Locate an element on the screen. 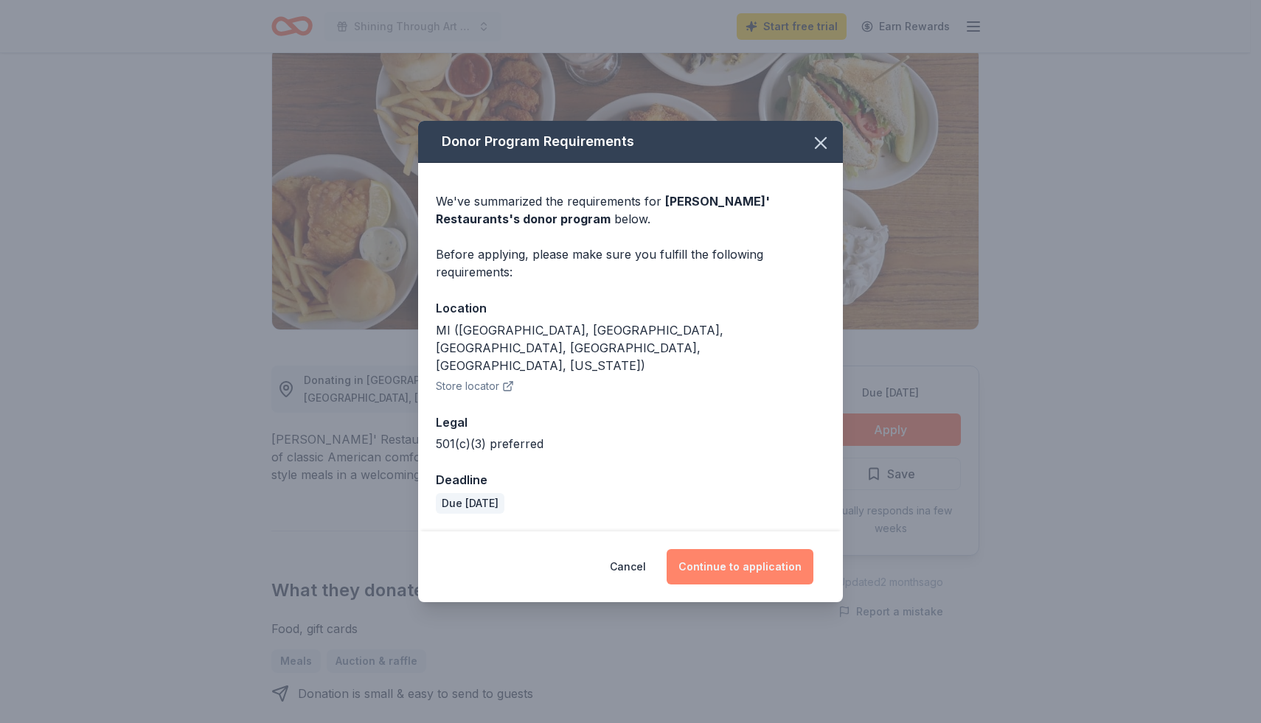 Image resolution: width=1261 pixels, height=723 pixels. div: Deadline is located at coordinates (630, 480).